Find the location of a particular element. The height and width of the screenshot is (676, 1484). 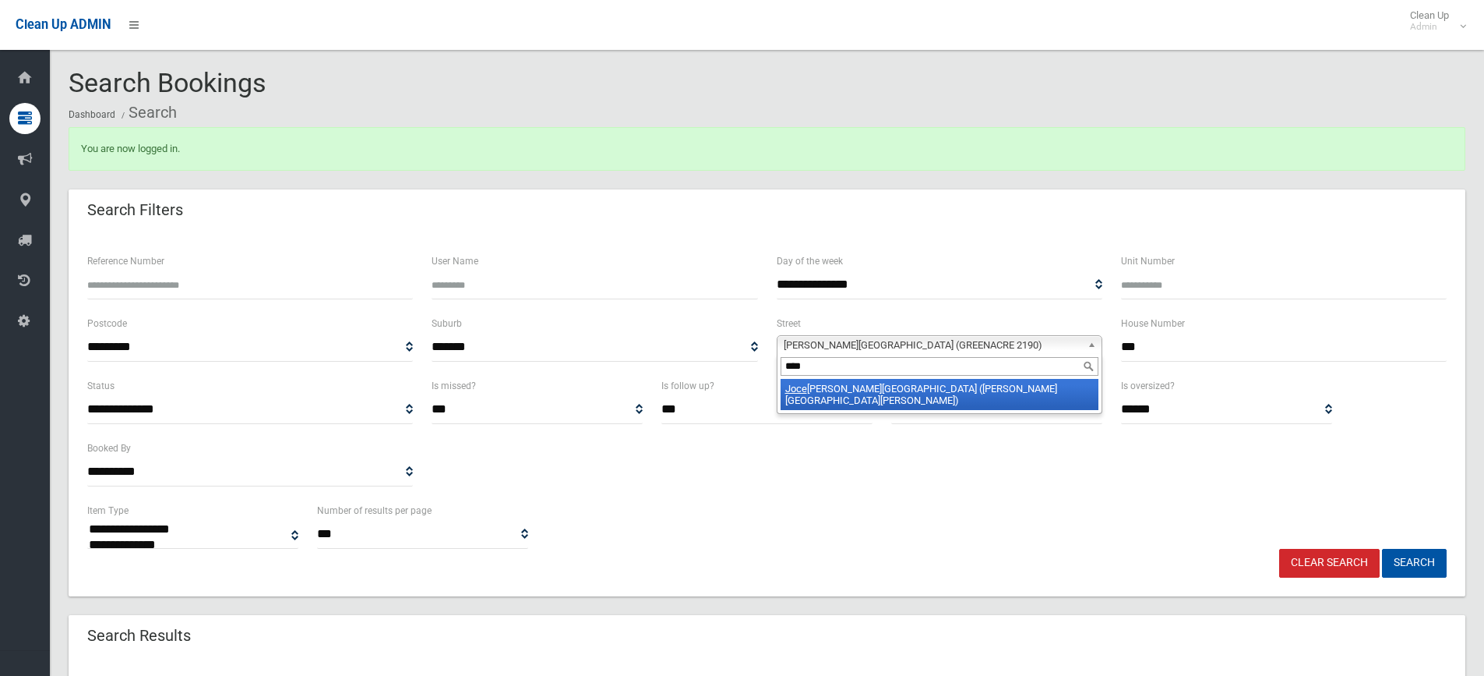

li: Search is located at coordinates (147, 112).